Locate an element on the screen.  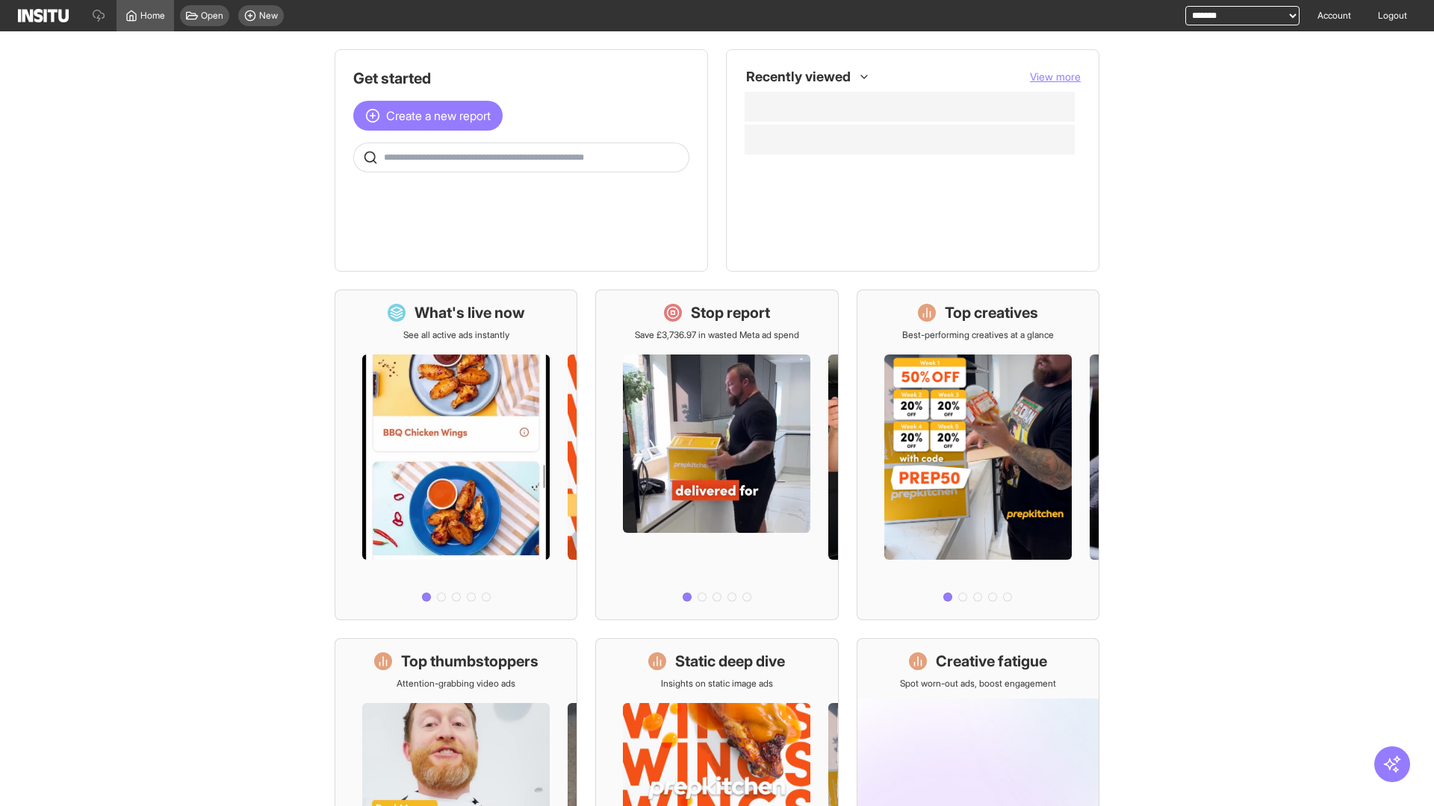
h1: Top creatives is located at coordinates (991, 313).